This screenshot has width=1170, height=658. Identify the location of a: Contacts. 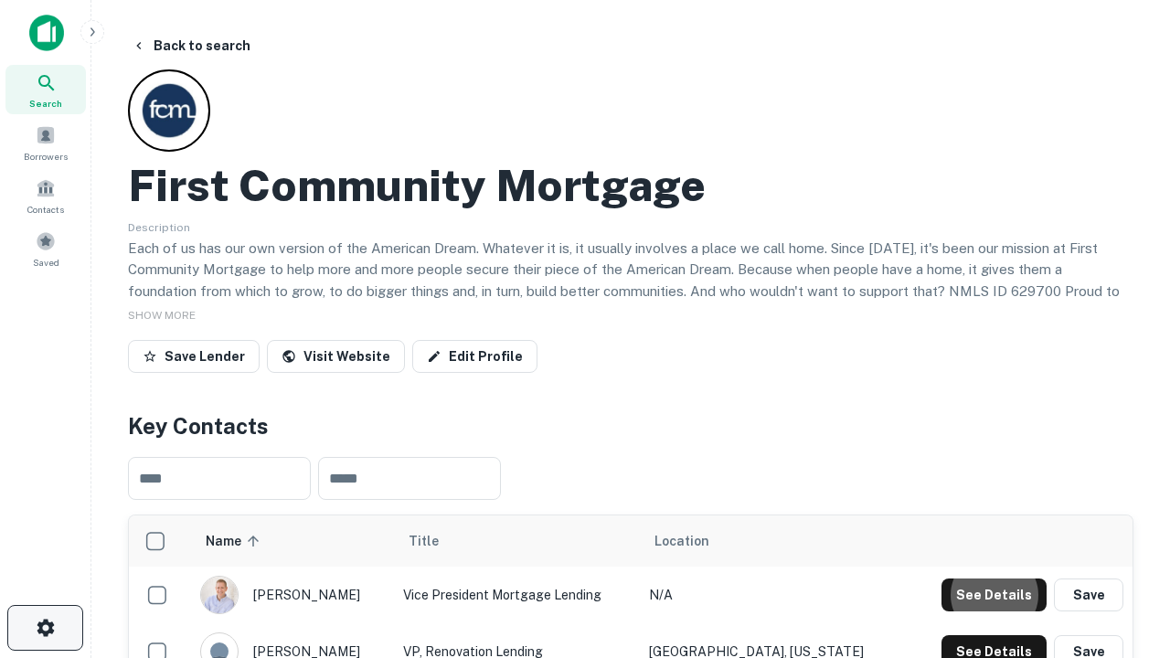
(46, 196).